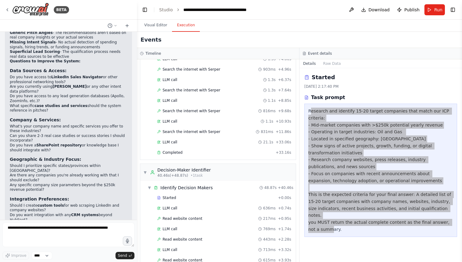 Image resolution: width=462 pixels, height=262 pixels. Describe the element at coordinates (284, 198) in the screenshot. I see `span: + 0.00s` at that location.